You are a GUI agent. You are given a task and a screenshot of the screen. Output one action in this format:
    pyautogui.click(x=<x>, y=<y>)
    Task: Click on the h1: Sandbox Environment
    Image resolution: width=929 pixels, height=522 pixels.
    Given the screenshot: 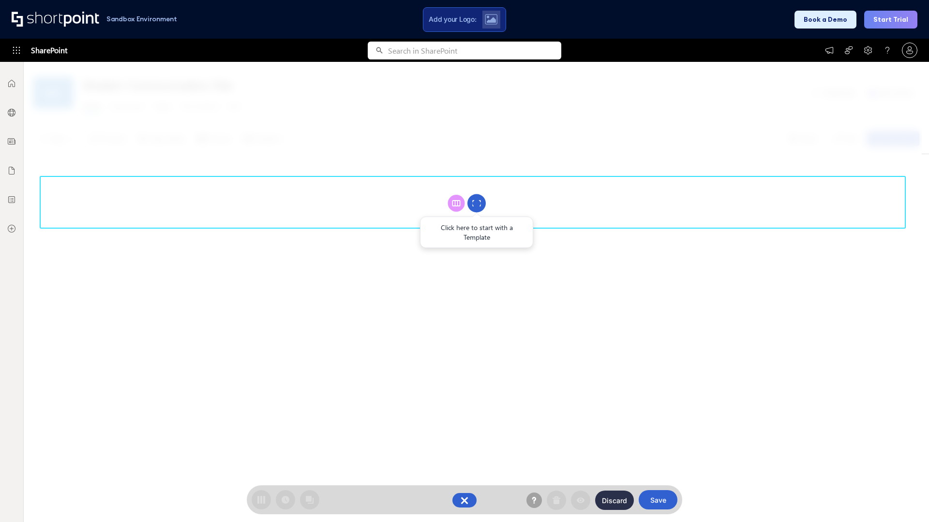 What is the action you would take?
    pyautogui.click(x=142, y=19)
    